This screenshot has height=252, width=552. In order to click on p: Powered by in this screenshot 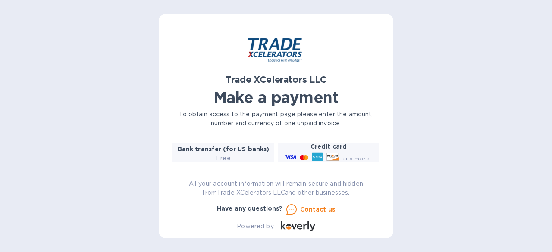, I will do `click(255, 226)`.